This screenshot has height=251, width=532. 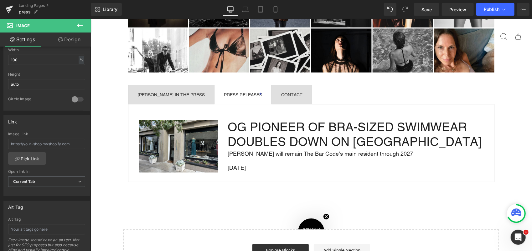 What do you see at coordinates (152, 76) in the screenshot?
I see `div: PRESS RELEASES` at bounding box center [152, 76].